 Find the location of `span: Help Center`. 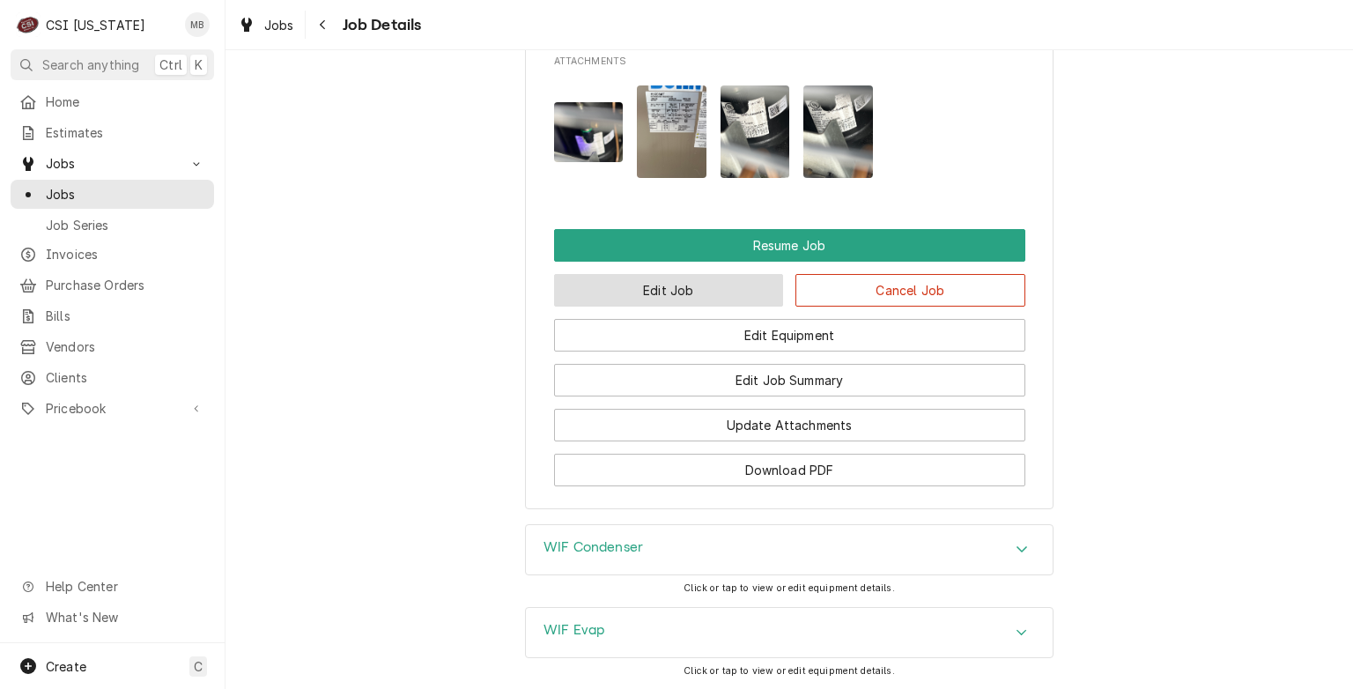

span: Help Center is located at coordinates (124, 586).